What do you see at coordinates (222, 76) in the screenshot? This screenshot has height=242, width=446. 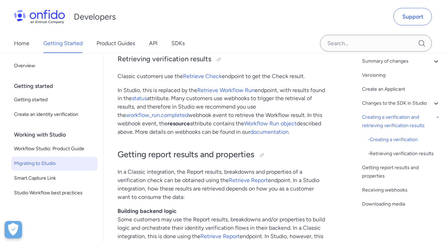 I see `p: Classic customers use the endpoint to get the Check result.` at bounding box center [222, 76].